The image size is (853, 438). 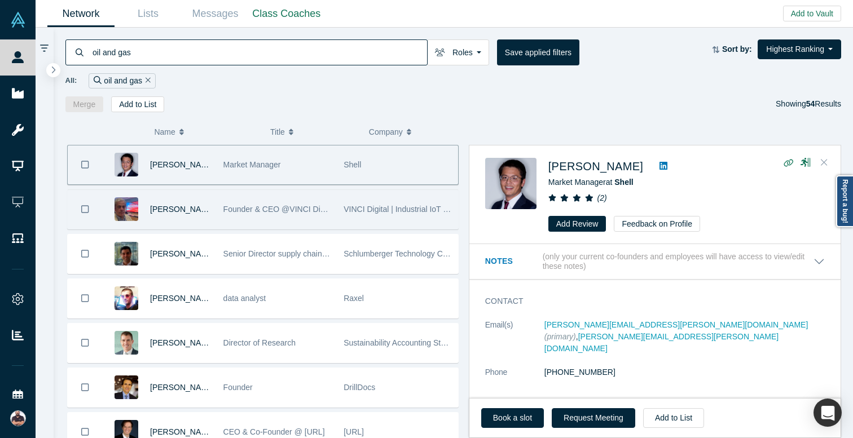 What do you see at coordinates (737, 49) in the screenshot?
I see `strong: Sort by:` at bounding box center [737, 49].